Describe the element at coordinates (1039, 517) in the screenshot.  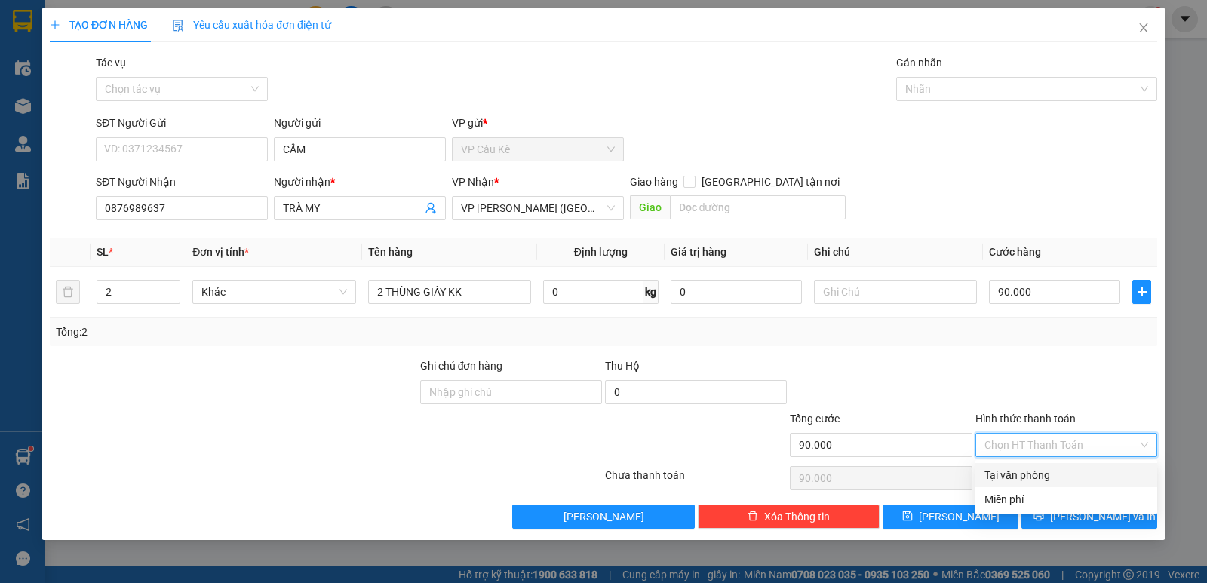
I see `span: printer` at that location.